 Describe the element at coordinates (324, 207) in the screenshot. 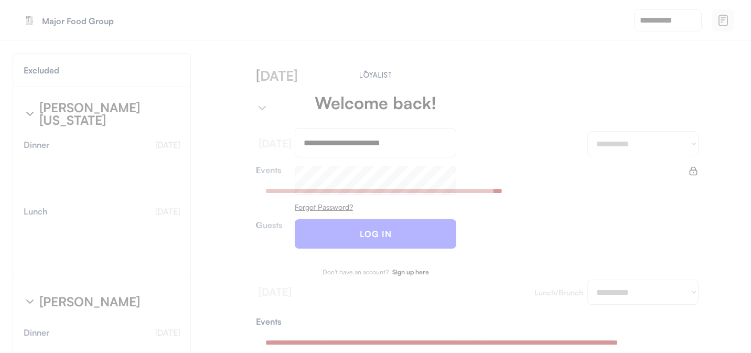

I see `u: Forgot Password?` at that location.